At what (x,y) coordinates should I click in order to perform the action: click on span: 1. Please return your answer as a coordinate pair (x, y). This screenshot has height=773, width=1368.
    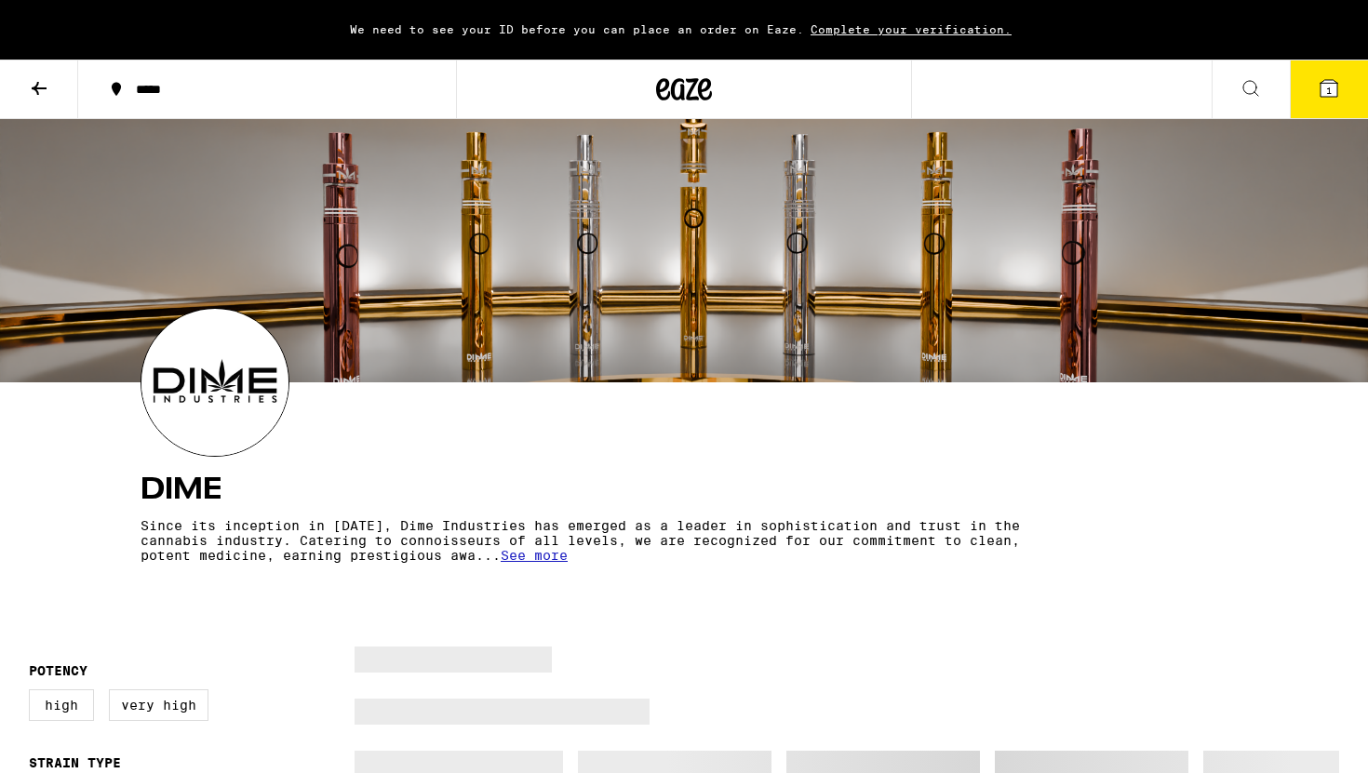
    Looking at the image, I should click on (1329, 90).